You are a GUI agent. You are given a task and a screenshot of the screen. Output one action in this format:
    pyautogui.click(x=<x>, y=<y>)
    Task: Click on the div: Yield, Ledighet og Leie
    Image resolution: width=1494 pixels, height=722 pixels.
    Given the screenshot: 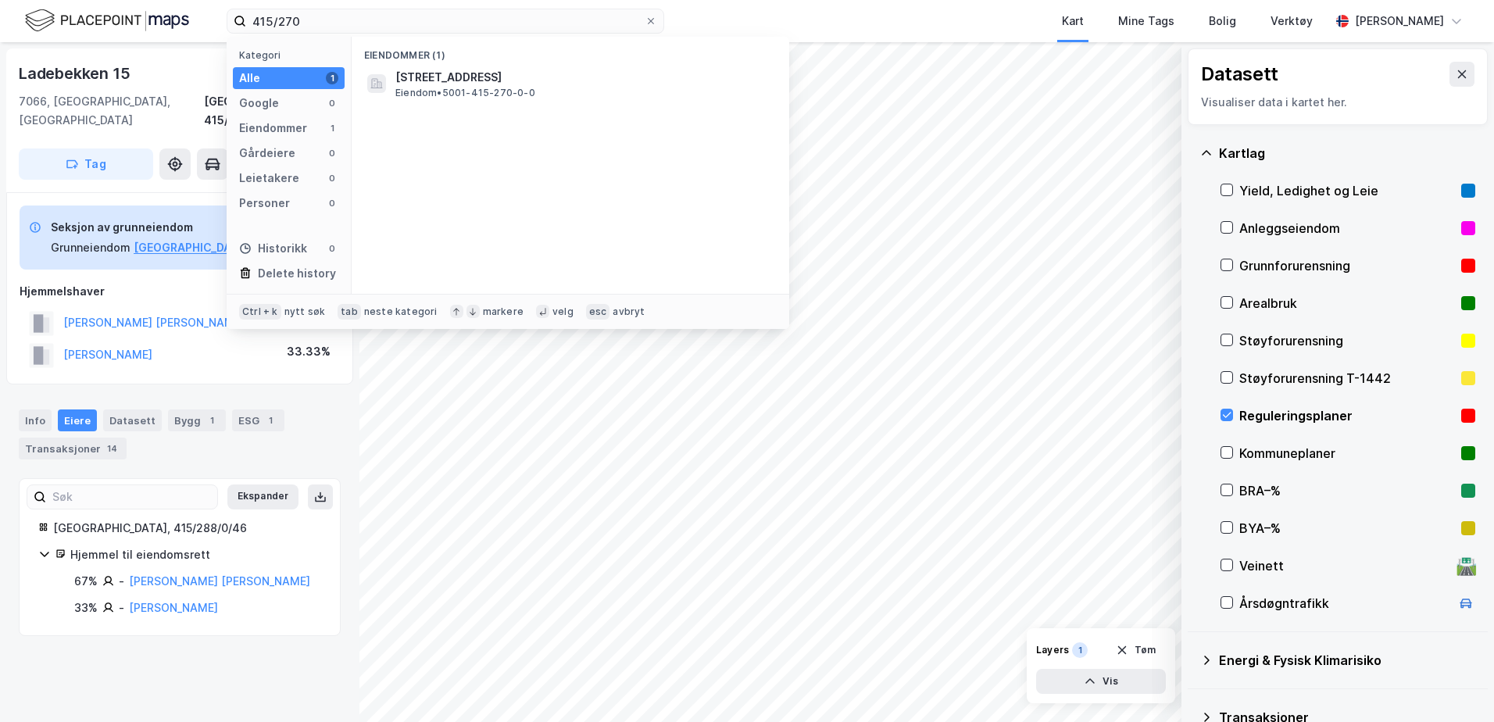 What is the action you would take?
    pyautogui.click(x=1347, y=191)
    